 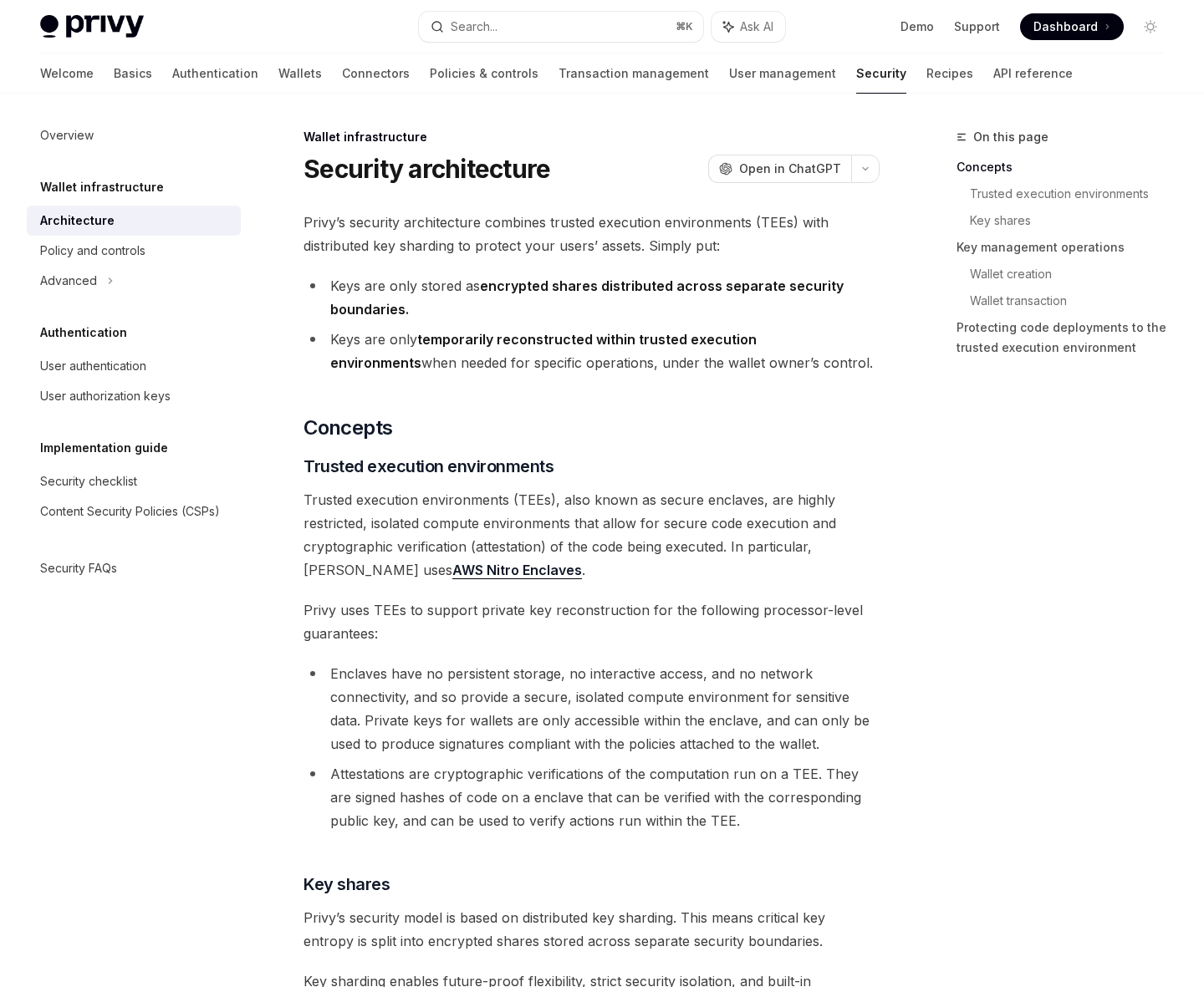 What do you see at coordinates (69, 281) in the screenshot?
I see `div: Advanced` at bounding box center [69, 281].